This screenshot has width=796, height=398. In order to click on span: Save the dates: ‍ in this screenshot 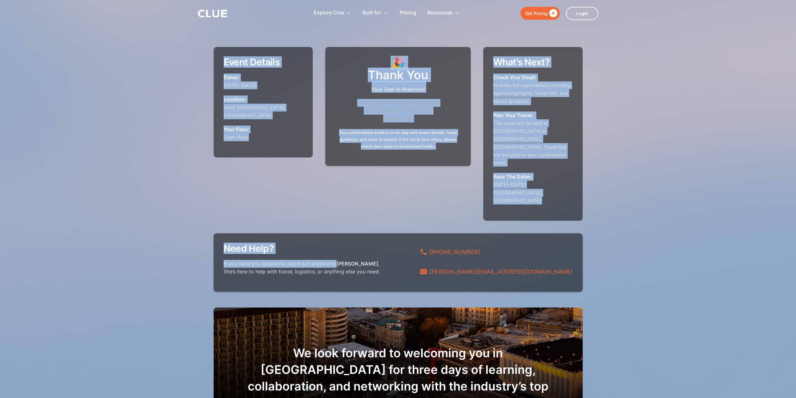, I will do `click(513, 176)`.